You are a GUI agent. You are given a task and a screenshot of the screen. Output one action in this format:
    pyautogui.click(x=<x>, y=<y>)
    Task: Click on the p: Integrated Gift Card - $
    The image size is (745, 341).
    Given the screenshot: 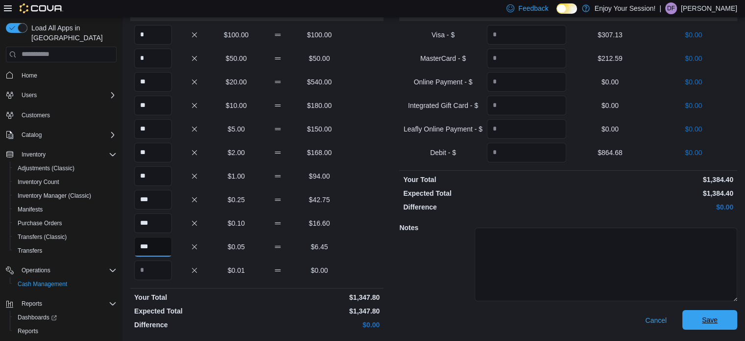 What is the action you would take?
    pyautogui.click(x=443, y=105)
    